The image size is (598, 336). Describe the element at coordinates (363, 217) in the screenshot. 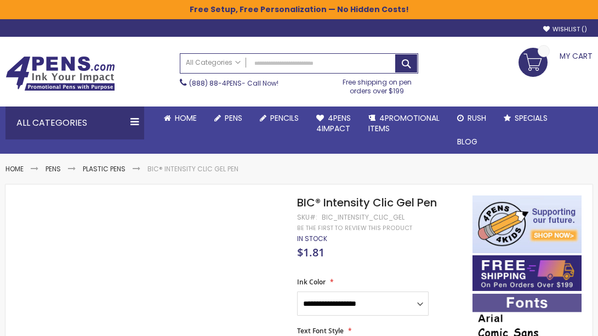

I see `div: bic_intensity_clic_gel` at that location.